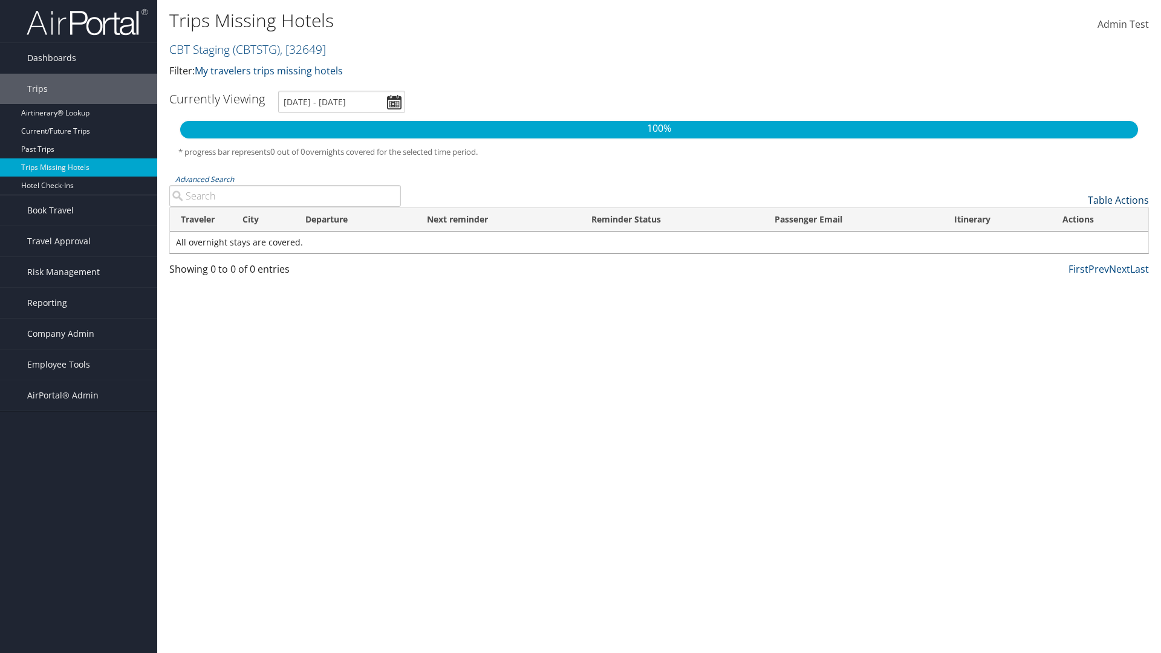 Image resolution: width=1161 pixels, height=653 pixels. Describe the element at coordinates (37, 89) in the screenshot. I see `span: Trips` at that location.